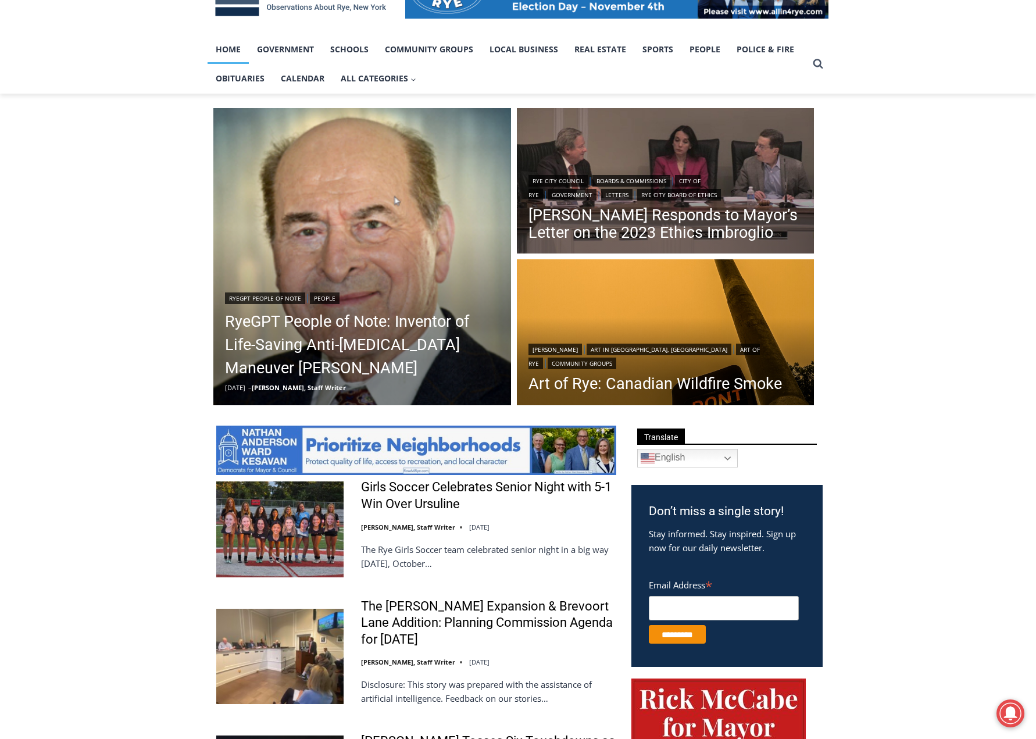  What do you see at coordinates (666, 334) in the screenshot?
I see `a: Read More Art of Rye: Canadian Wildfire Smoke` at bounding box center [666, 334].